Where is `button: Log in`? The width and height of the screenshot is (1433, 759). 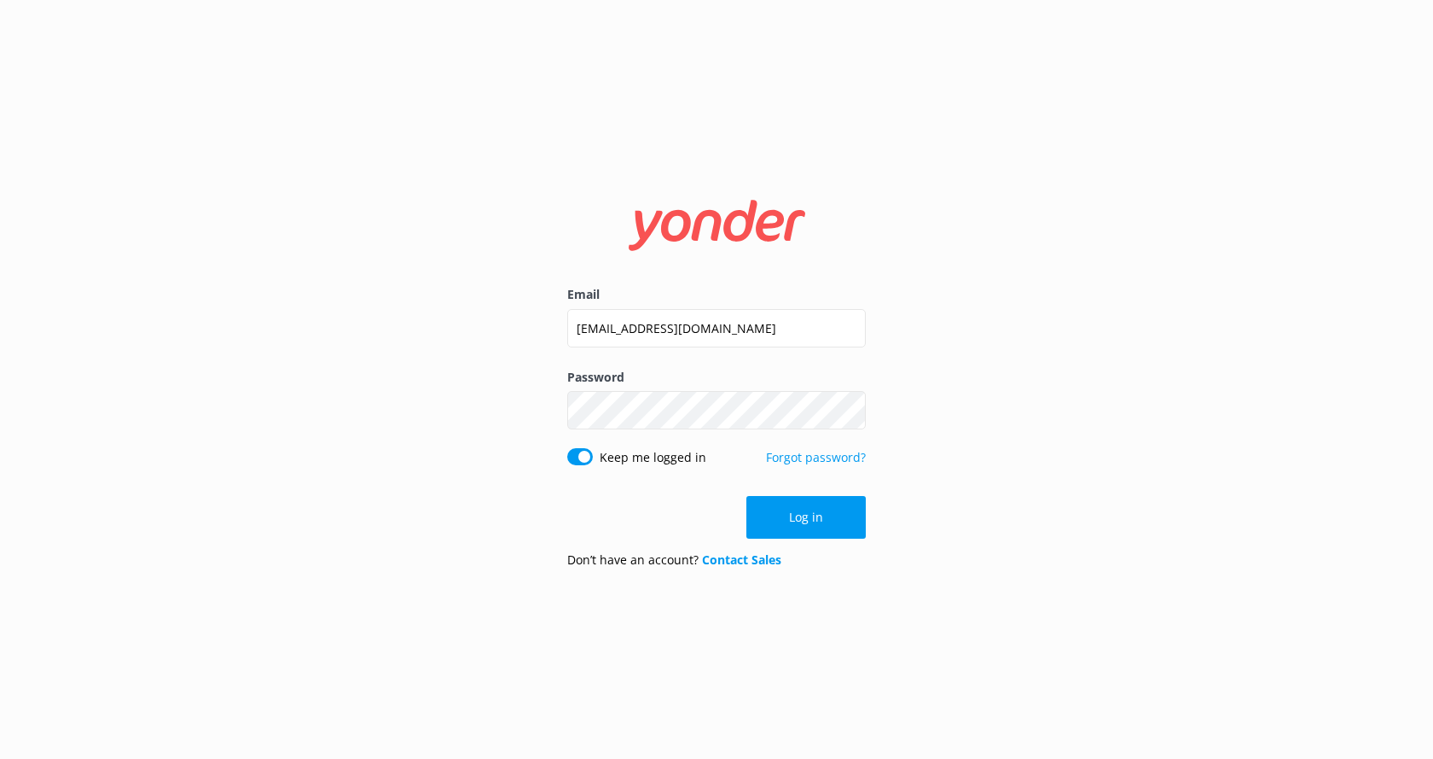
button: Log in is located at coordinates (806, 517).